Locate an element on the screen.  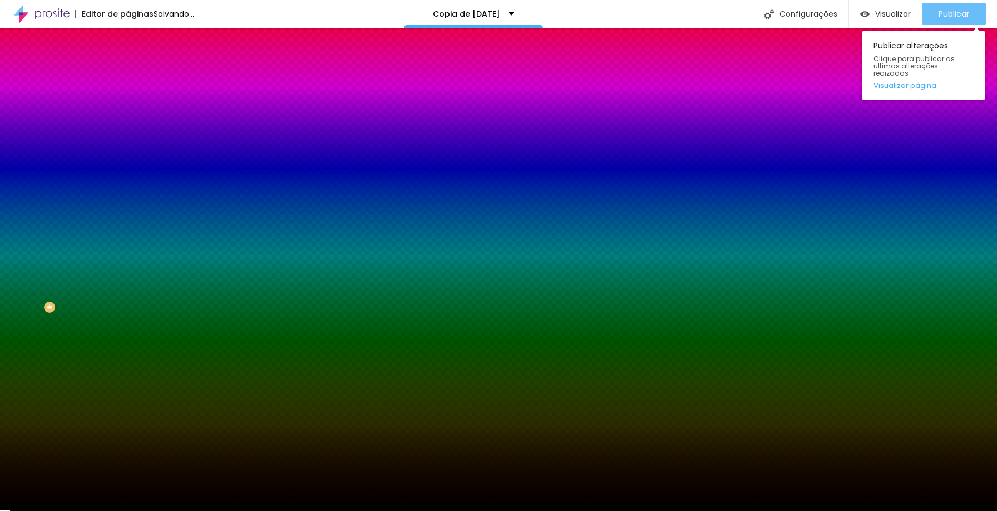
a: Visualizar página is located at coordinates (923, 85).